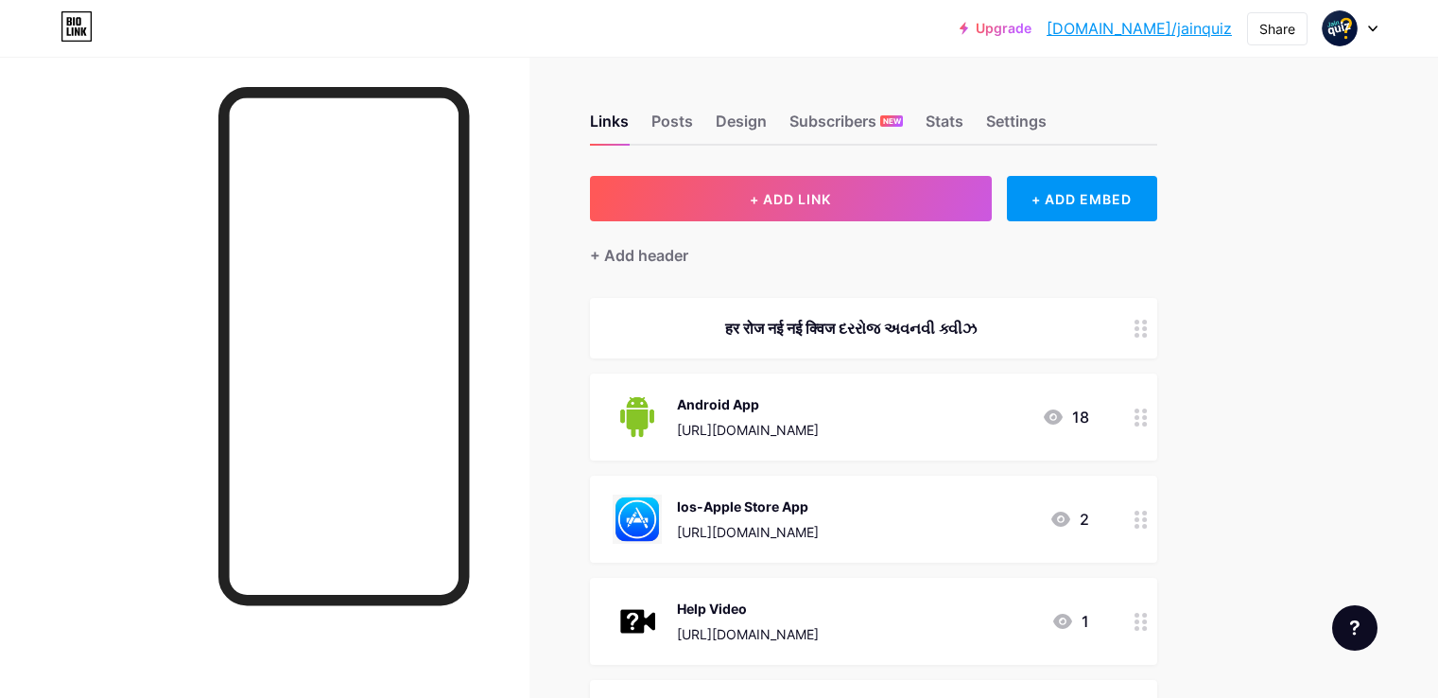 This screenshot has height=698, width=1438. What do you see at coordinates (741, 127) in the screenshot?
I see `div: Design` at bounding box center [741, 127].